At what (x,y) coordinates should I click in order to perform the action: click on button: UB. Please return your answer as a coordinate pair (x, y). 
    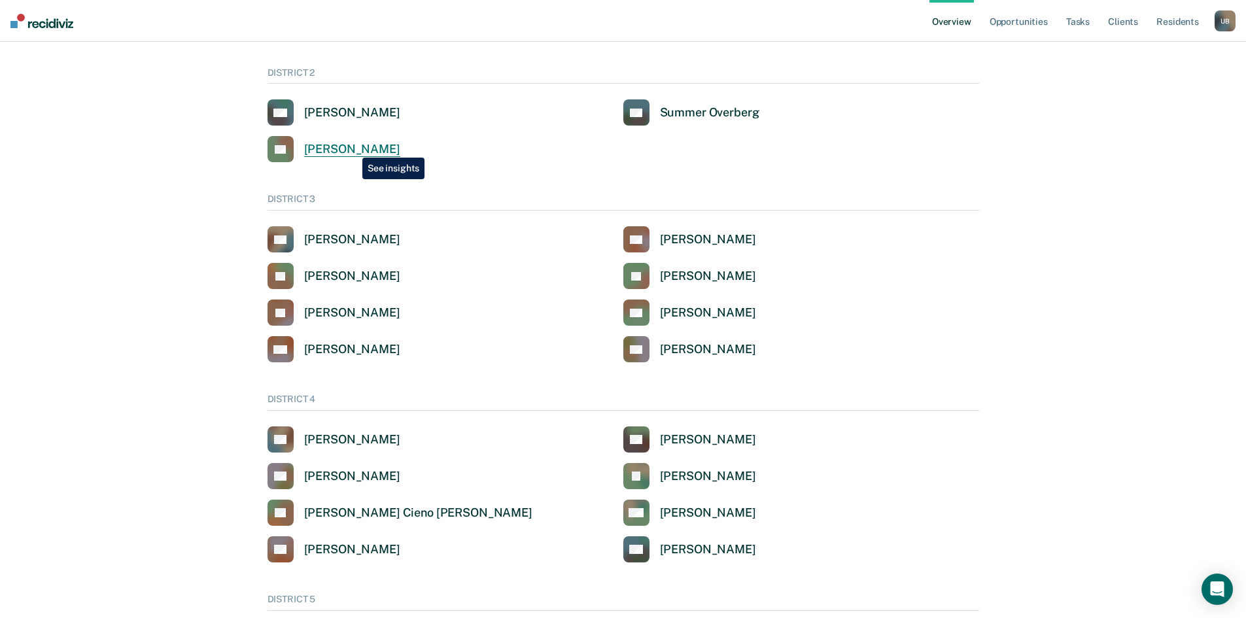
    Looking at the image, I should click on (1225, 21).